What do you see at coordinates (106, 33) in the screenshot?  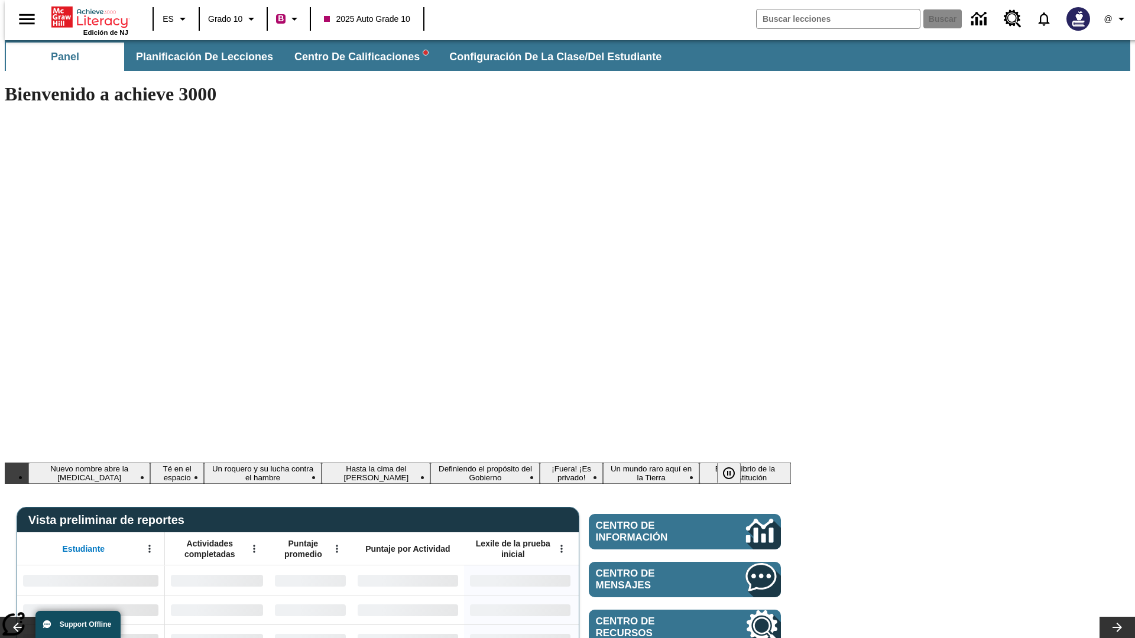 I see `span: Edición de NJ` at bounding box center [106, 33].